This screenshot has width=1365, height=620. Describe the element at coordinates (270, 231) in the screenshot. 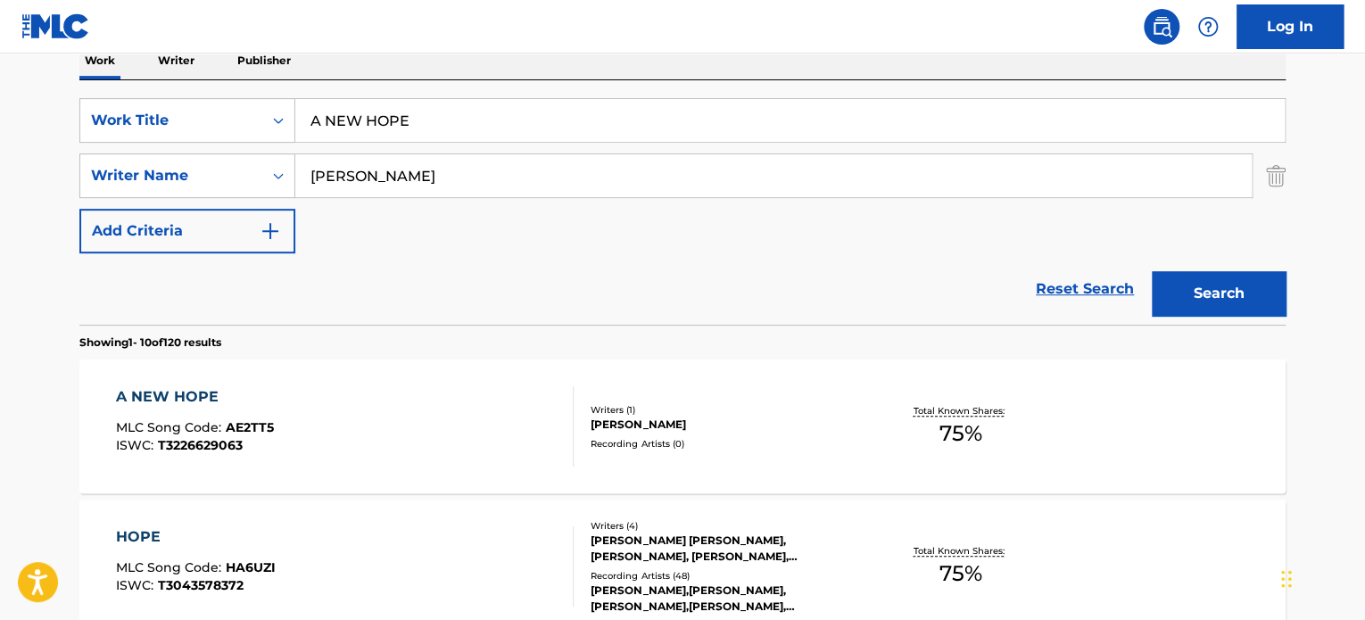

I see `img: 9d2ae6d4665cec9f34b9.svg` at that location.